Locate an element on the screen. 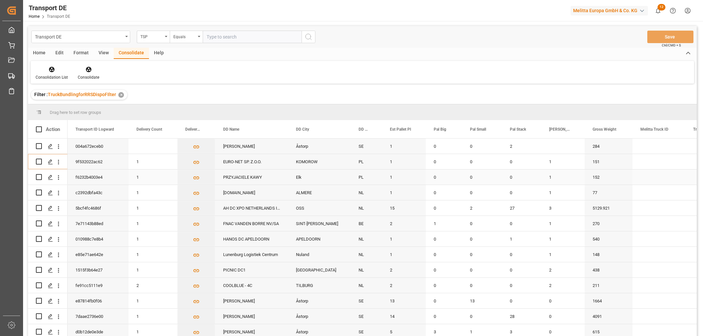 The height and width of the screenshot is (336, 703). div: 7e71143b88ed is located at coordinates (98, 224).